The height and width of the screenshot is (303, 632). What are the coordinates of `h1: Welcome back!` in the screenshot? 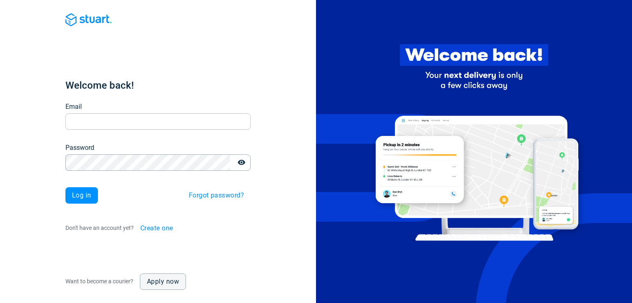 It's located at (158, 86).